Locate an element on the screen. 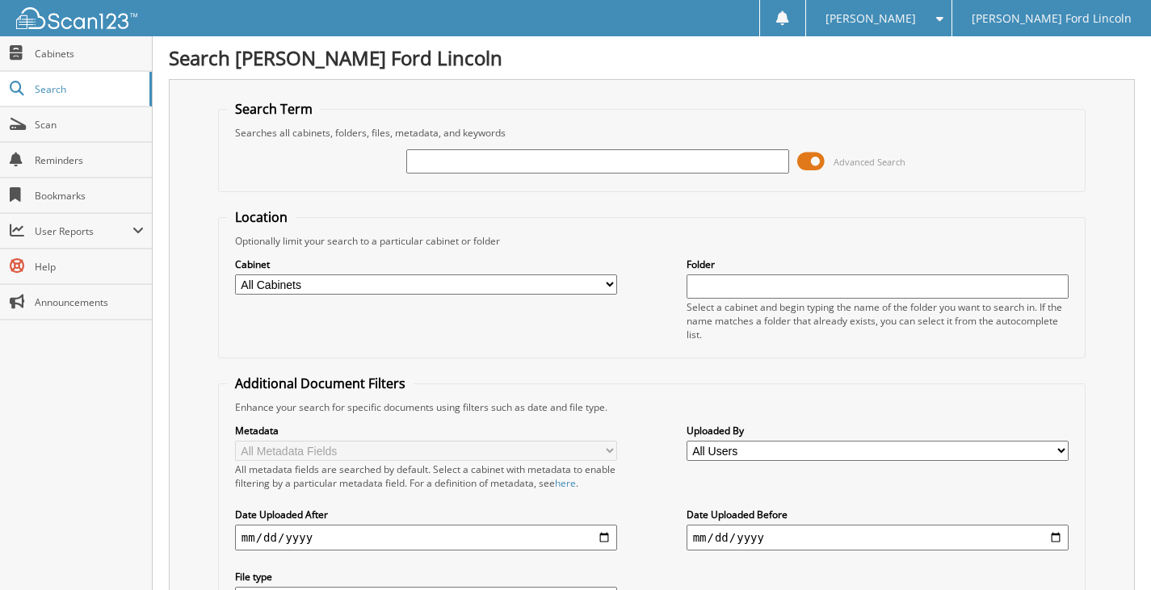  div: Searches all cabinets, folders, files, metadata, and keywords is located at coordinates (652, 132).